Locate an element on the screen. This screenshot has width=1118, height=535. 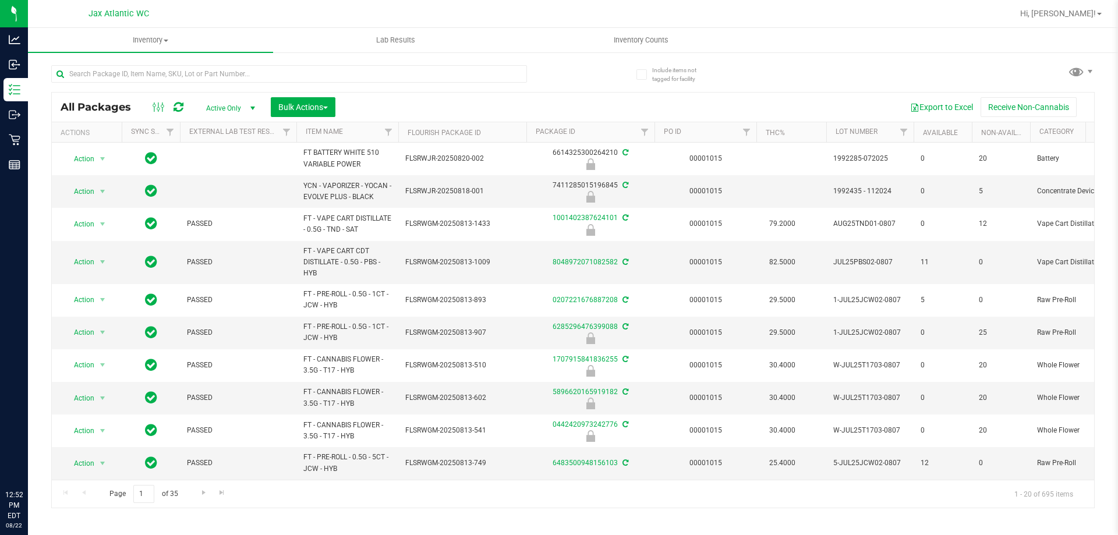
span: FLSRWJR-20250820-002 is located at coordinates (463, 158).